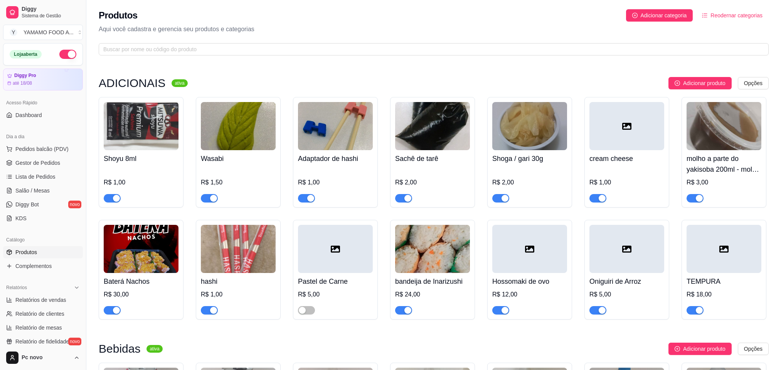 The image size is (781, 370). What do you see at coordinates (627, 159) in the screenshot?
I see `h4: cream cheese` at bounding box center [627, 159].